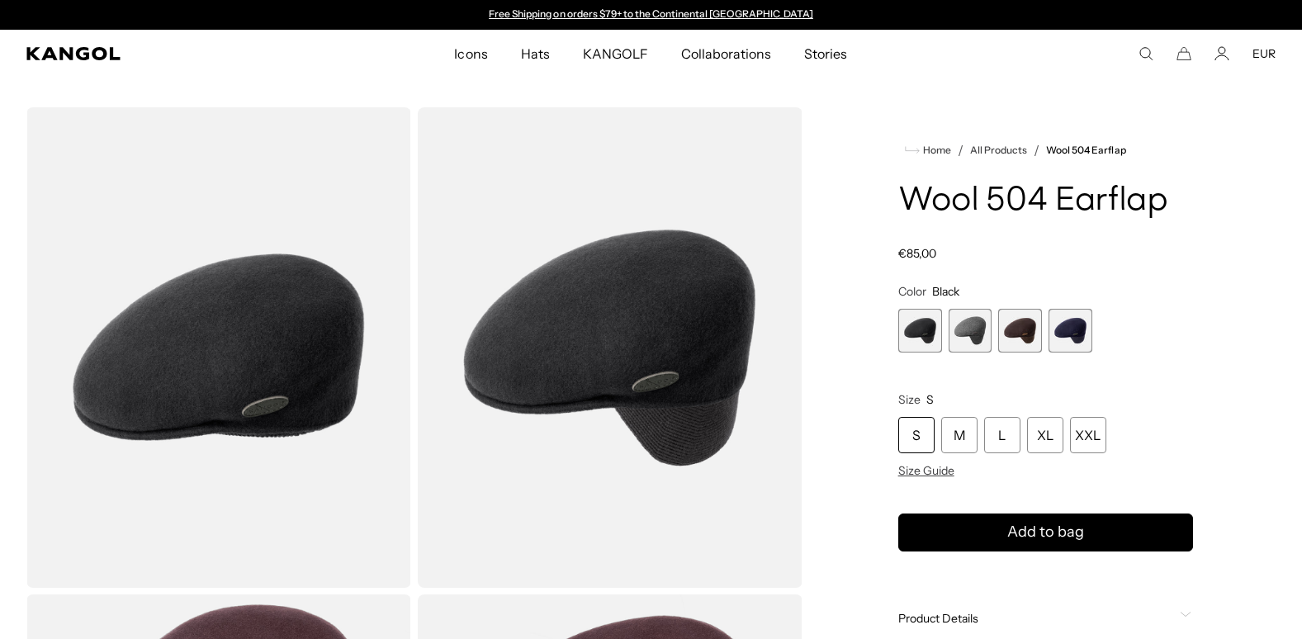  What do you see at coordinates (615, 54) in the screenshot?
I see `span: KANGOLF` at bounding box center [615, 54].